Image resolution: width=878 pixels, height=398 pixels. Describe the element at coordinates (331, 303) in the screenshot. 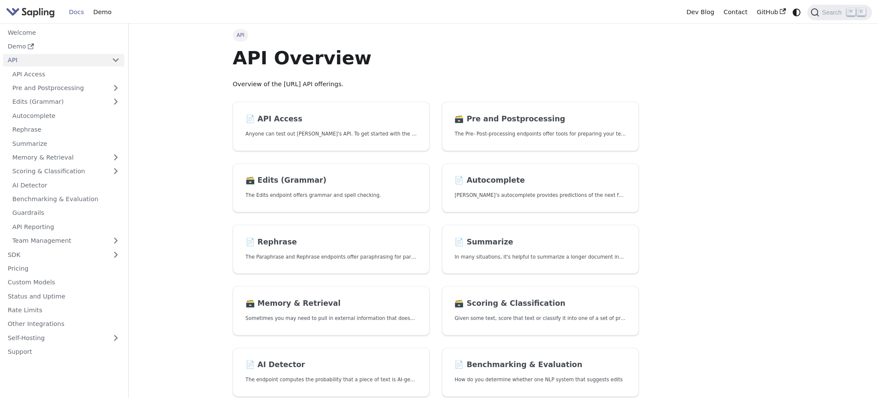

I see `h2: Memory & Retrieval` at that location.